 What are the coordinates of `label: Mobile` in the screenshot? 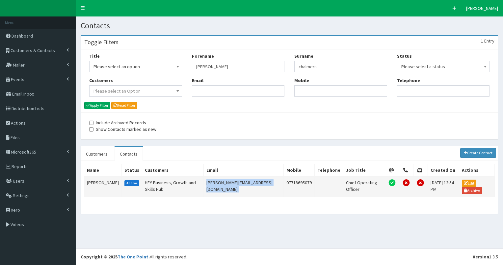 It's located at (302, 80).